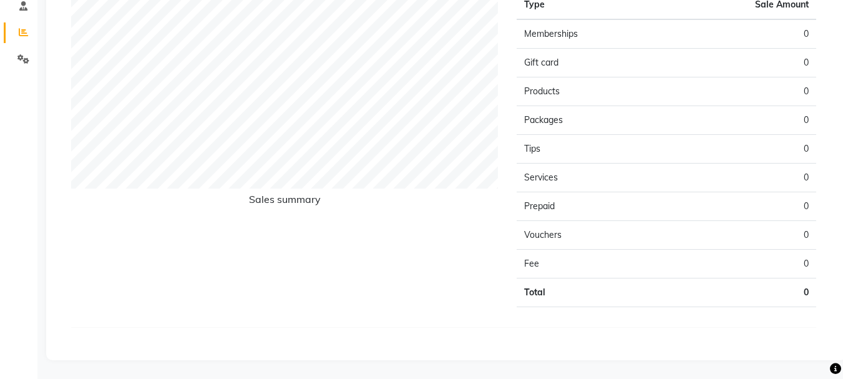 The image size is (843, 379). What do you see at coordinates (592, 292) in the screenshot?
I see `td: Total` at bounding box center [592, 292].